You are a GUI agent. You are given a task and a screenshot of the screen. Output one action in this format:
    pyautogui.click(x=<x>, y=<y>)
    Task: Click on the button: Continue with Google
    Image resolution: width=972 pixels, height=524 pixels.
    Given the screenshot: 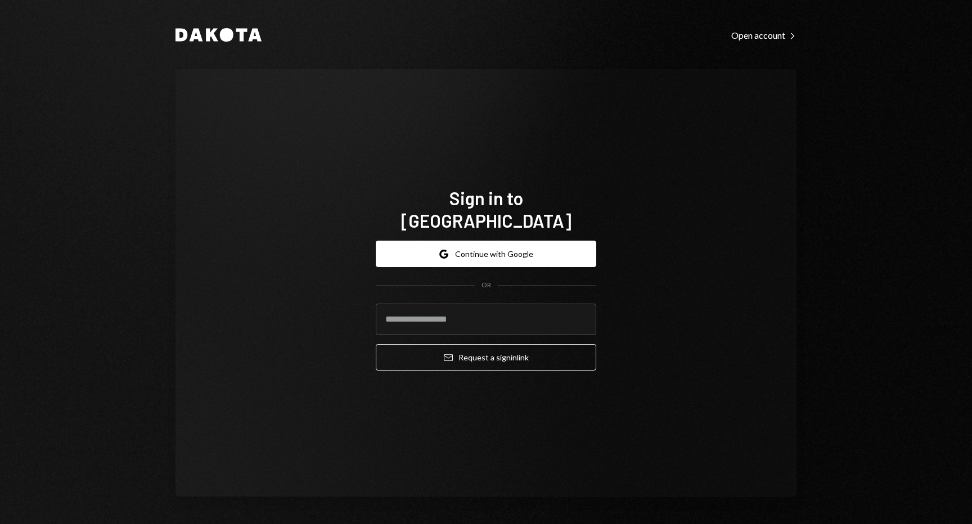 What is the action you would take?
    pyautogui.click(x=486, y=254)
    